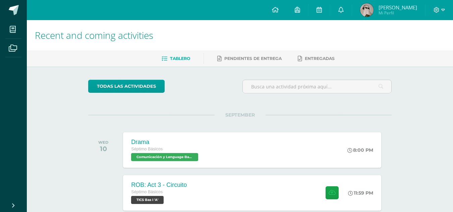  What do you see at coordinates (249, 59) in the screenshot?
I see `a: Pendientes de entrega` at bounding box center [249, 59].